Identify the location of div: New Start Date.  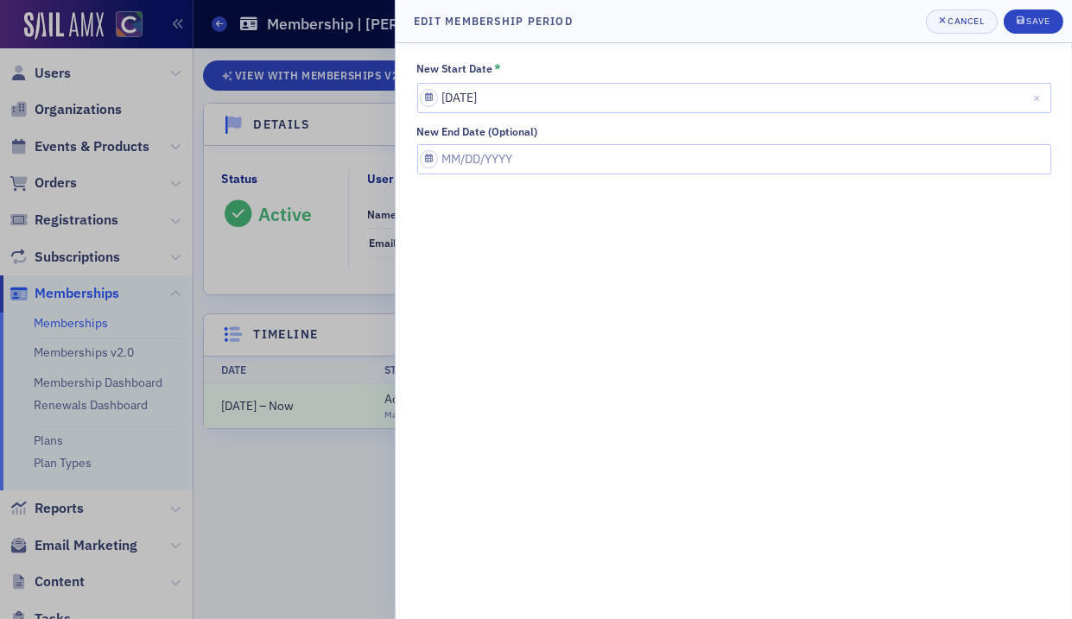
(455, 68).